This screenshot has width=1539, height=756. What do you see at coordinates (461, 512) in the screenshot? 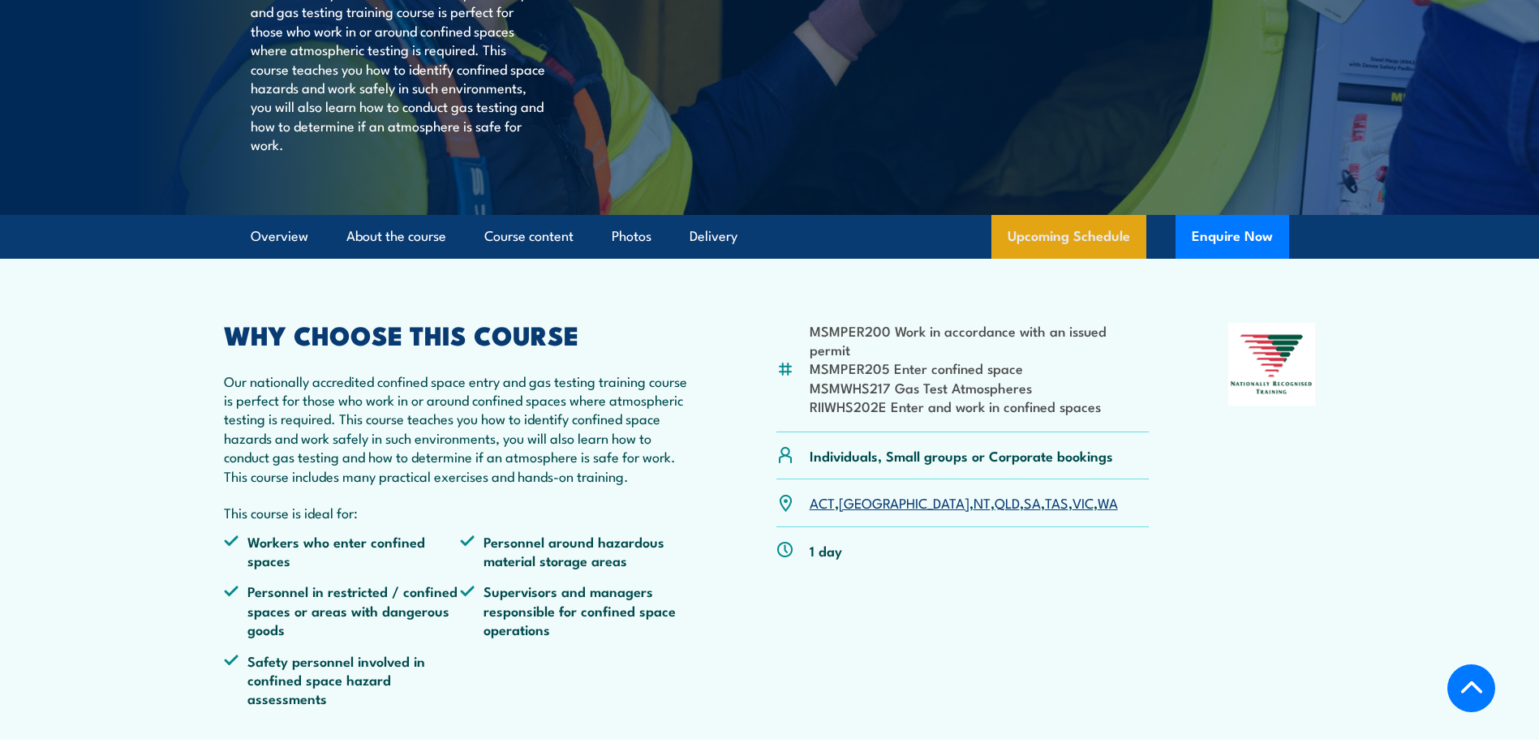
I see `p: This course is ideal for:` at bounding box center [461, 512].